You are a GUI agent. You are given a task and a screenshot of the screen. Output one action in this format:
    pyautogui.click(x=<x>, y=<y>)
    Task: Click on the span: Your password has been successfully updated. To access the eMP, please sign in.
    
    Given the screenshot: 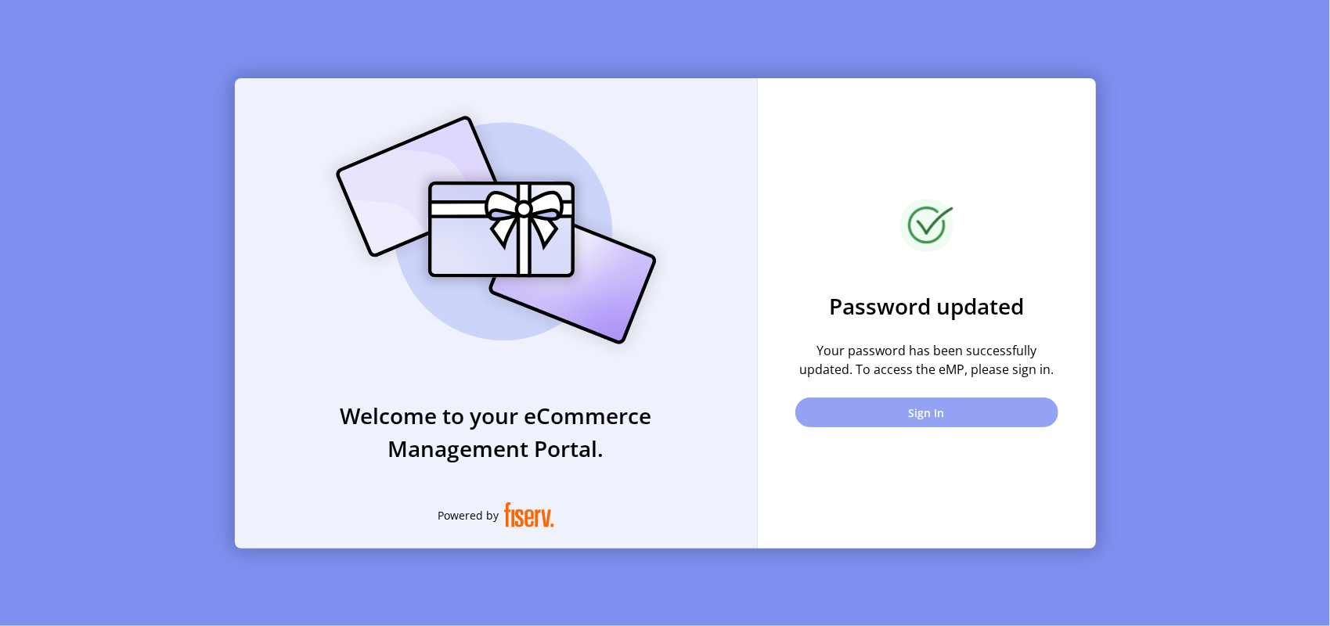 What is the action you would take?
    pyautogui.click(x=927, y=360)
    